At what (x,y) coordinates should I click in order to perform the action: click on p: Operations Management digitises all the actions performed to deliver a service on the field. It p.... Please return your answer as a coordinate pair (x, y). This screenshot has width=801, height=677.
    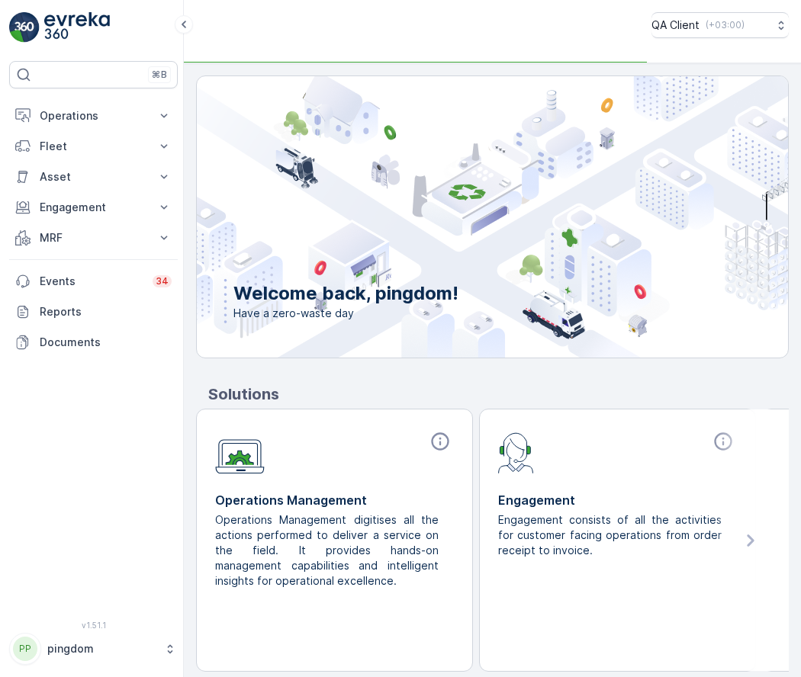
    Looking at the image, I should click on (328, 551).